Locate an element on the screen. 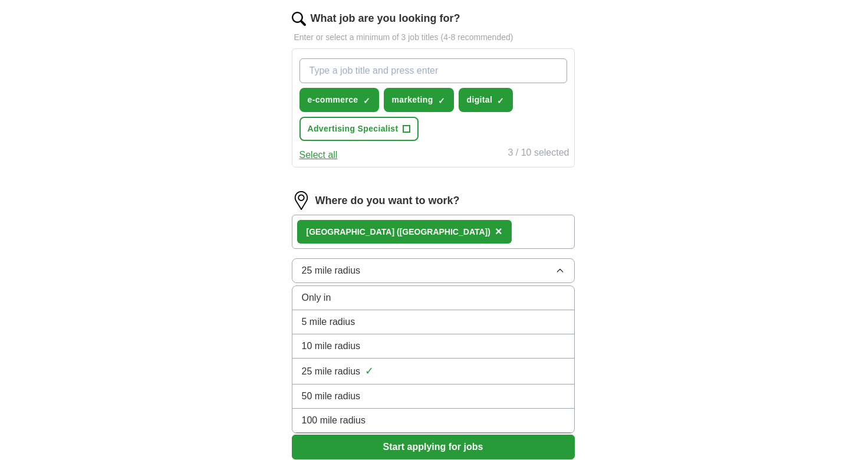 Image resolution: width=866 pixels, height=460 pixels. input: Type a job title and press enter is located at coordinates (433, 71).